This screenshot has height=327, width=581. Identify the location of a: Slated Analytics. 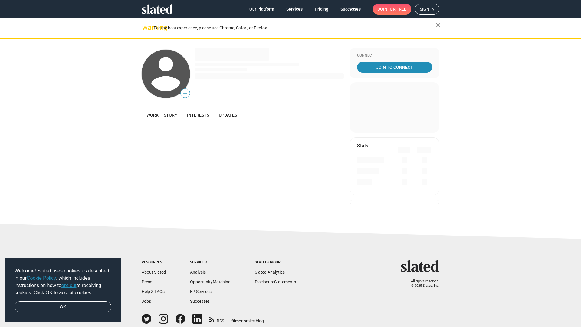
(269, 272).